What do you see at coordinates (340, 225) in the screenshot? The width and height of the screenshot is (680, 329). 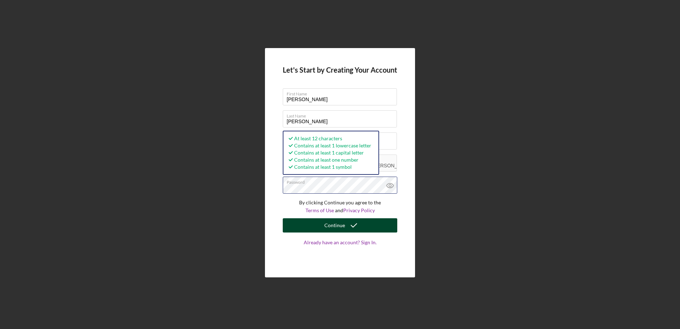 I see `button: Continue` at bounding box center [340, 225].